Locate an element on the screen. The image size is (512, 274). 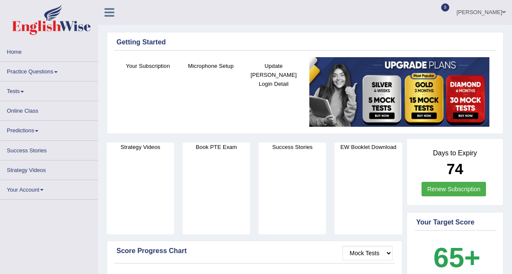
div: Score Progress Chart is located at coordinates (254, 251).